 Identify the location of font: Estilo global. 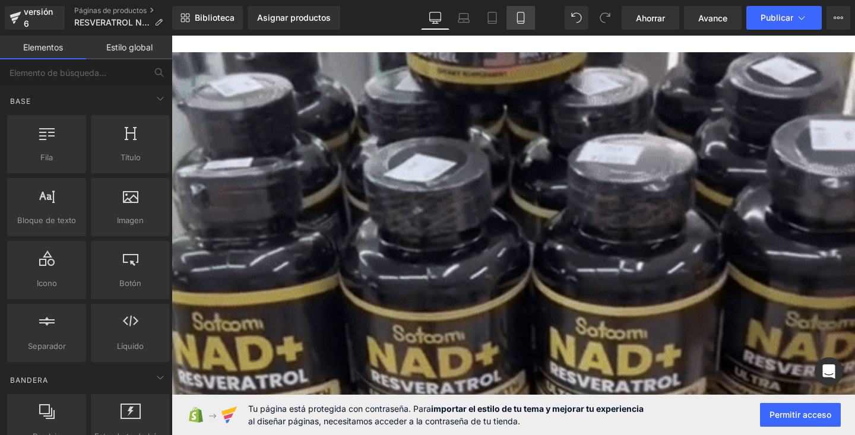
(129, 47).